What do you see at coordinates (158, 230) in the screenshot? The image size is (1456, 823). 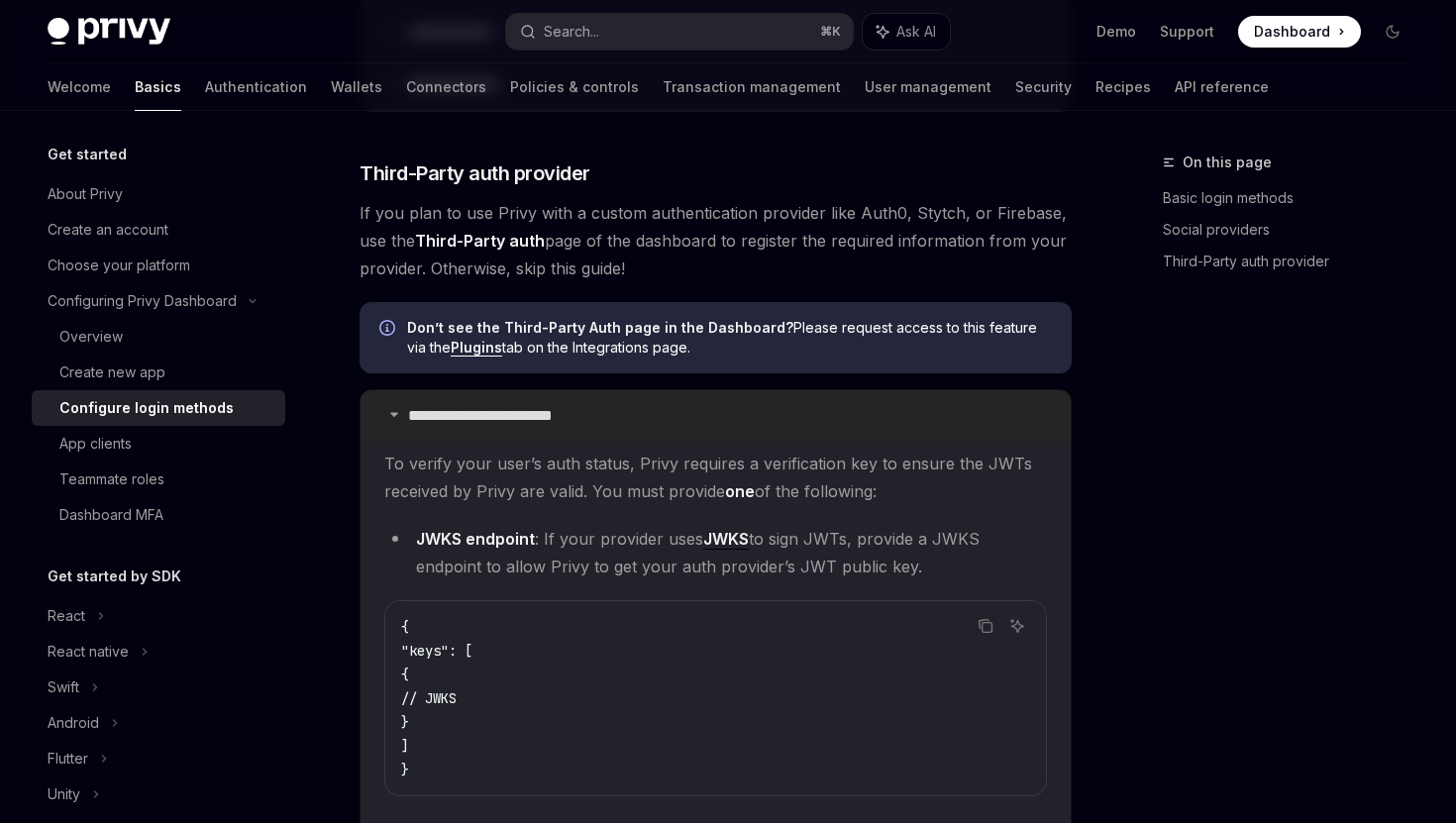 I see `a: Create an account` at bounding box center [158, 230].